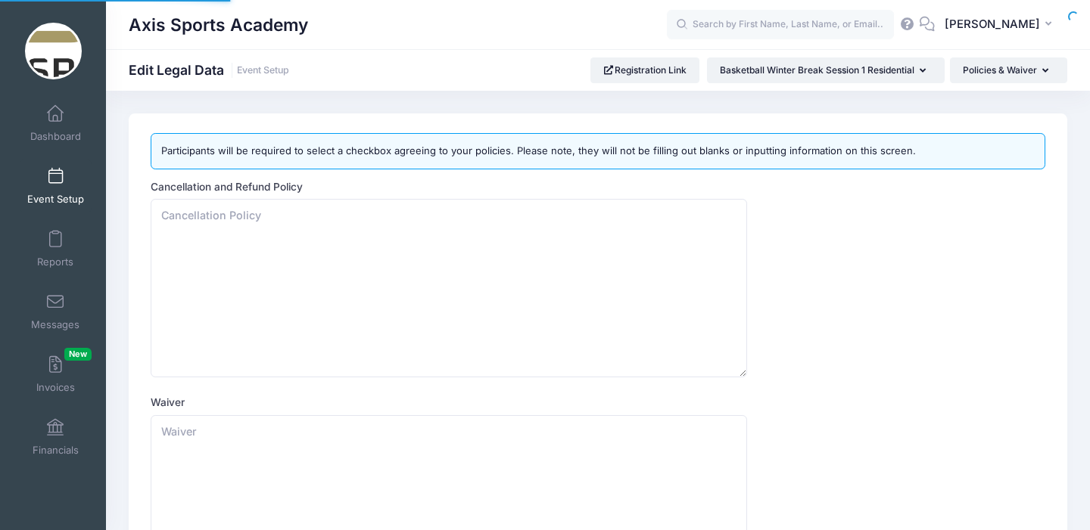 This screenshot has height=530, width=1090. What do you see at coordinates (55, 249) in the screenshot?
I see `a: Reports` at bounding box center [55, 249].